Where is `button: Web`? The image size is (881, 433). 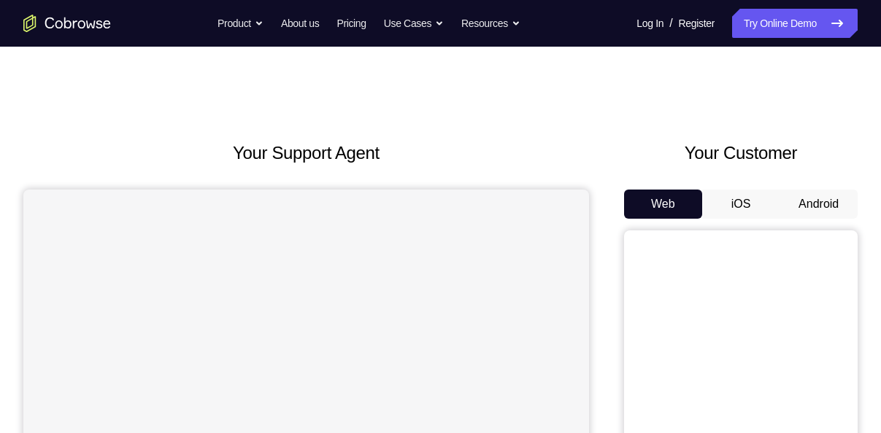
button: Web is located at coordinates (663, 204).